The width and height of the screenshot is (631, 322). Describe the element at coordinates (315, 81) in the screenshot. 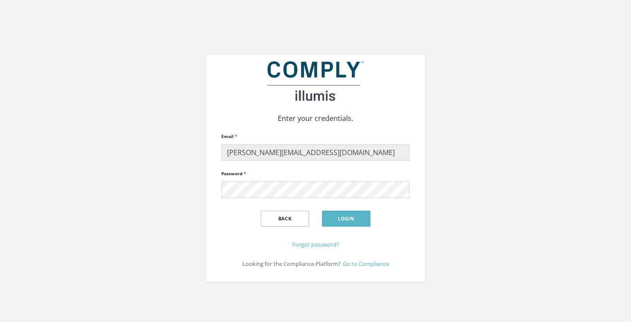

I see `img: illumis` at that location.